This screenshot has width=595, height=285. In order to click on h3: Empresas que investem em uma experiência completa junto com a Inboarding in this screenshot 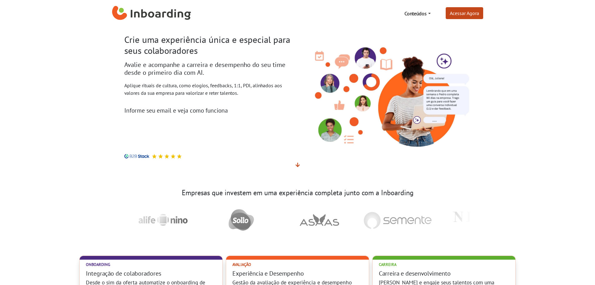, I will do `click(298, 193)`.